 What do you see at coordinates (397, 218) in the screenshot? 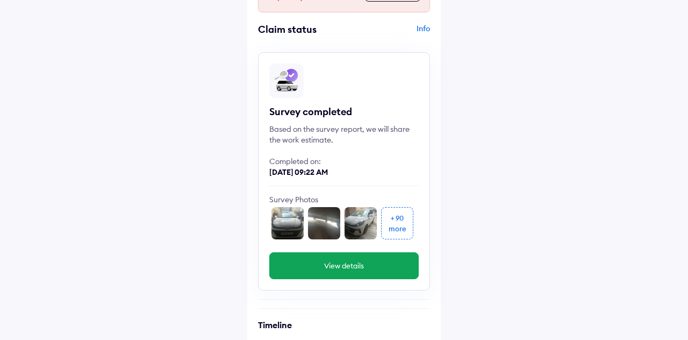
I see `div: + 90` at bounding box center [397, 218].